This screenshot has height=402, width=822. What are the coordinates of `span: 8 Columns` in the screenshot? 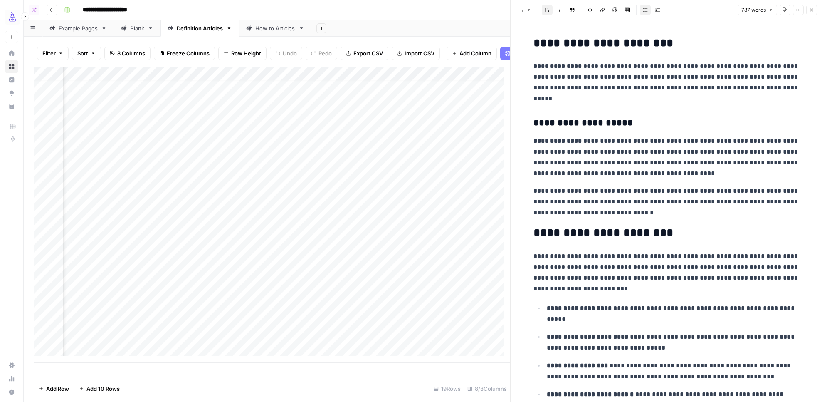 It's located at (131, 53).